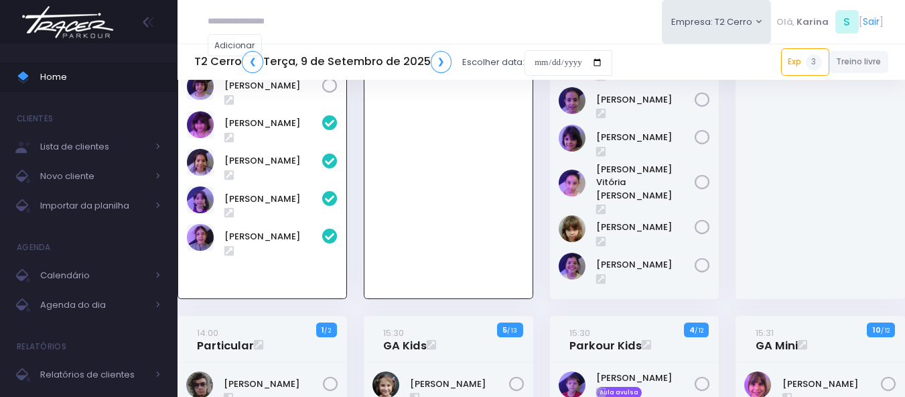 The height and width of the screenshot is (397, 905). Describe the element at coordinates (235, 45) in the screenshot. I see `a: Adicionar` at that location.